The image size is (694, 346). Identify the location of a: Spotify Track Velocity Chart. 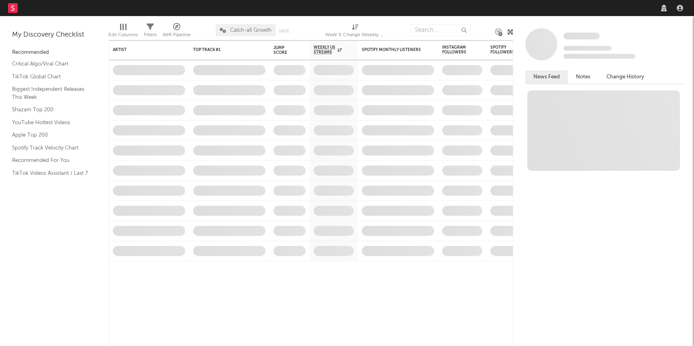
(50, 148).